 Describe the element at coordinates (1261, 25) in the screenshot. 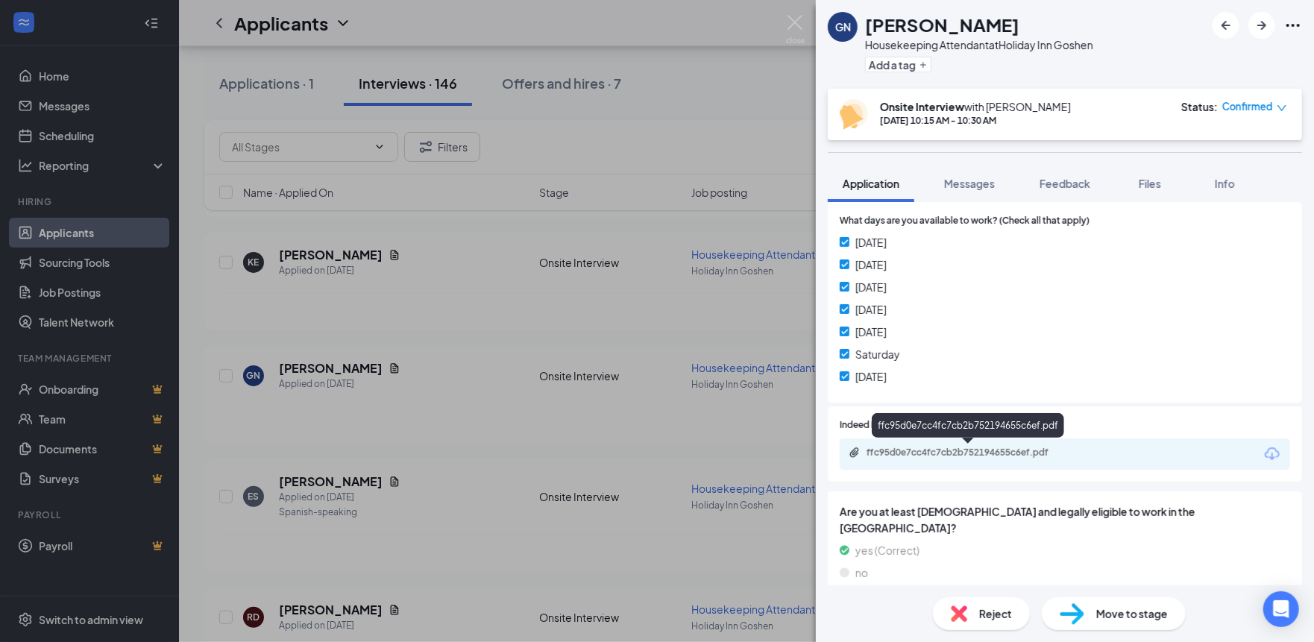

I see `button: ArrowRight` at that location.